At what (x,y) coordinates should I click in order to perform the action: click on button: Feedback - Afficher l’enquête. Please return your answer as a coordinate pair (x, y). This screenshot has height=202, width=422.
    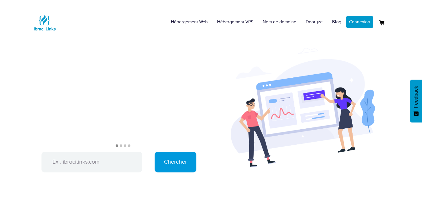
    Looking at the image, I should click on (416, 101).